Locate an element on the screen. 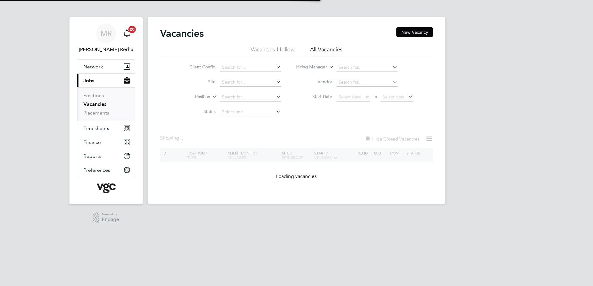  span: 20 is located at coordinates (132, 29).